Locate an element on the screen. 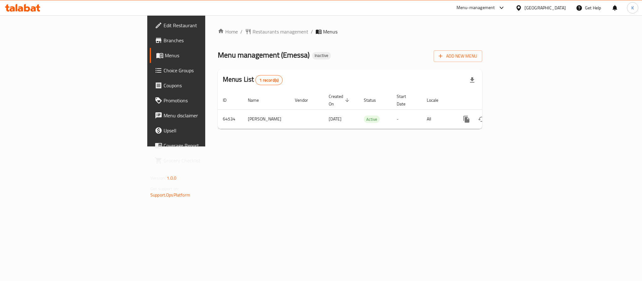  span: Promotions is located at coordinates (207, 101).